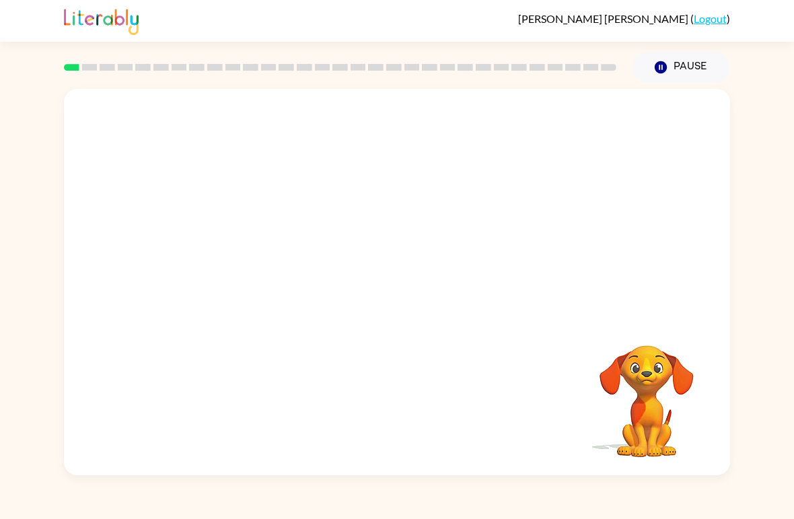  Describe the element at coordinates (101, 20) in the screenshot. I see `img: Literably` at that location.